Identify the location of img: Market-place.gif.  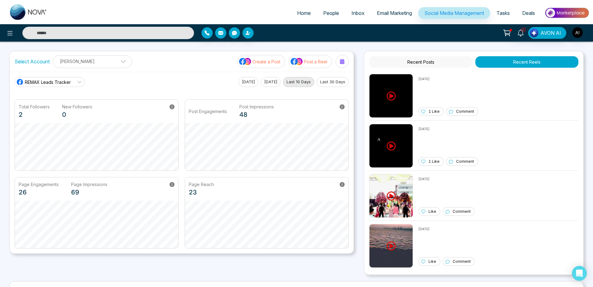
(566, 13).